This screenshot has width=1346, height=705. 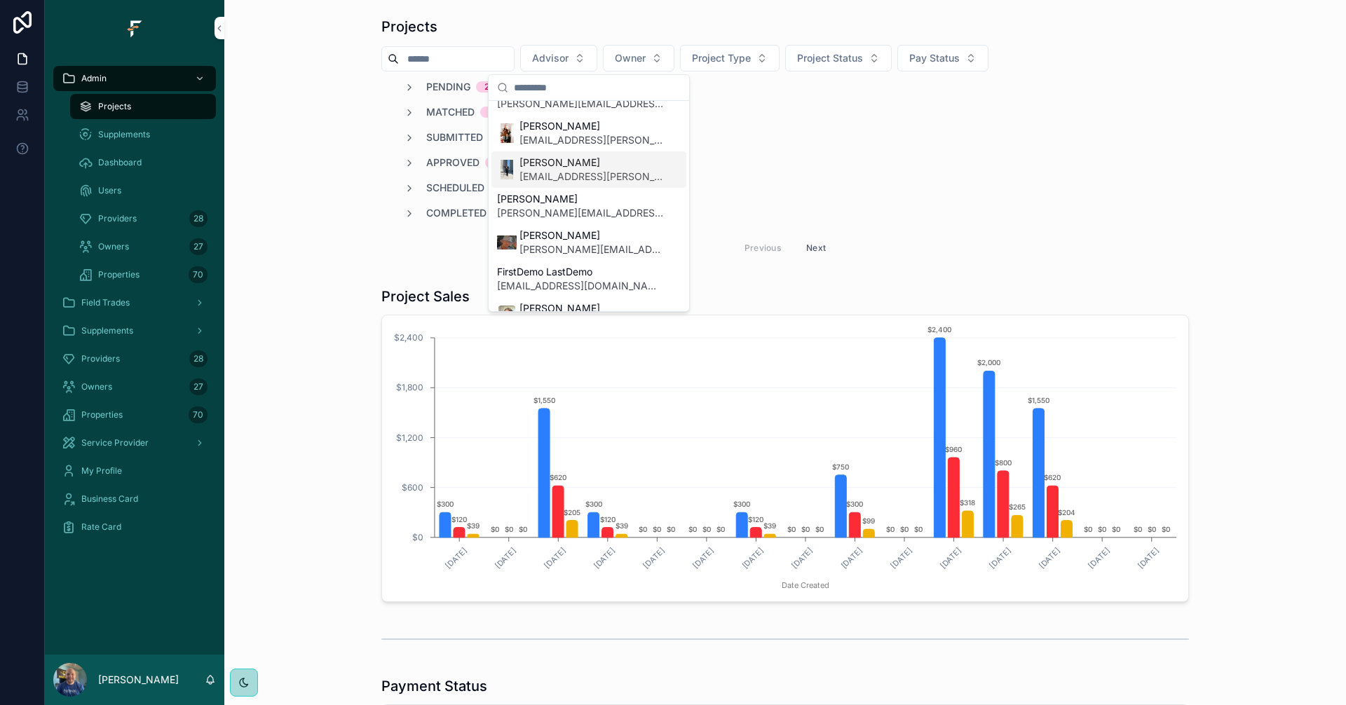 What do you see at coordinates (453, 163) in the screenshot?
I see `span: Approved` at bounding box center [453, 163].